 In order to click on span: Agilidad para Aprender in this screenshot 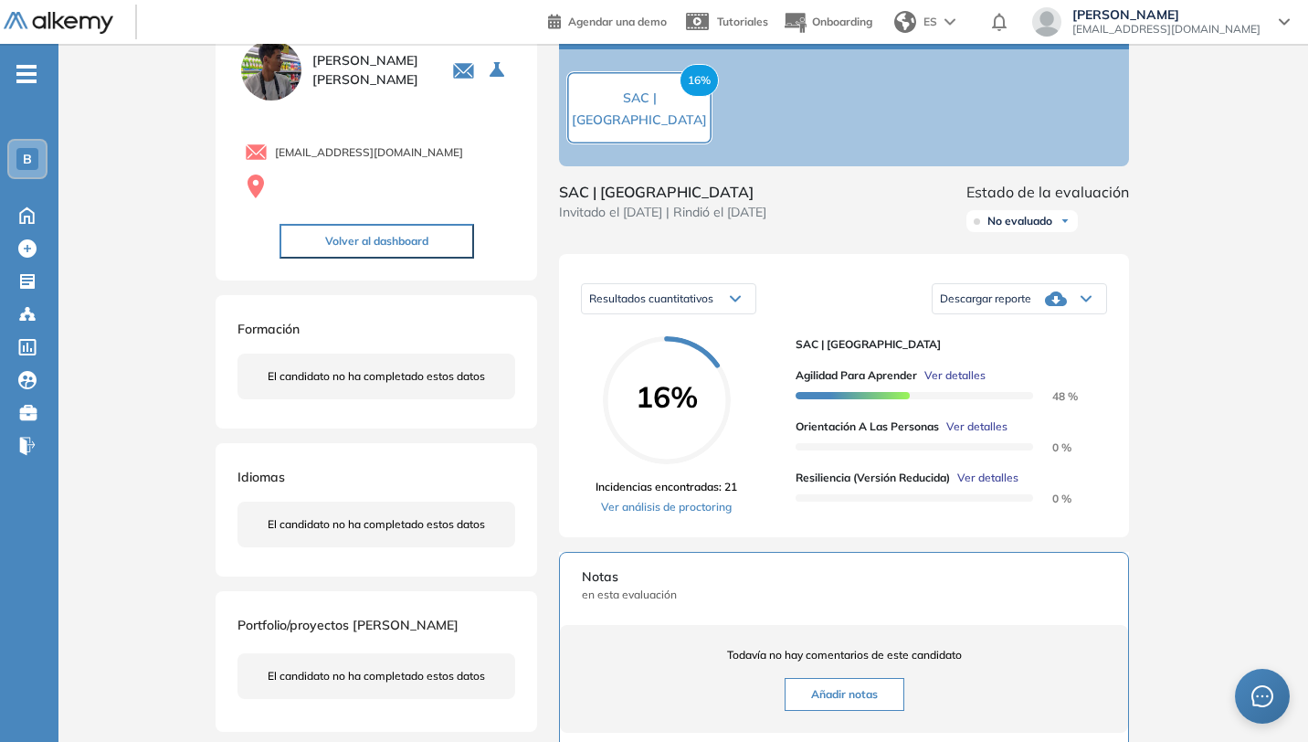, I will do `click(856, 375)`.